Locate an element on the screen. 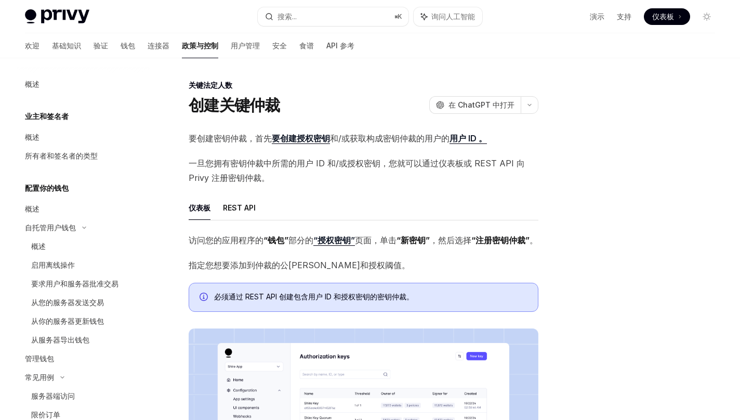 The width and height of the screenshot is (740, 420). font: REST API is located at coordinates (239, 207).